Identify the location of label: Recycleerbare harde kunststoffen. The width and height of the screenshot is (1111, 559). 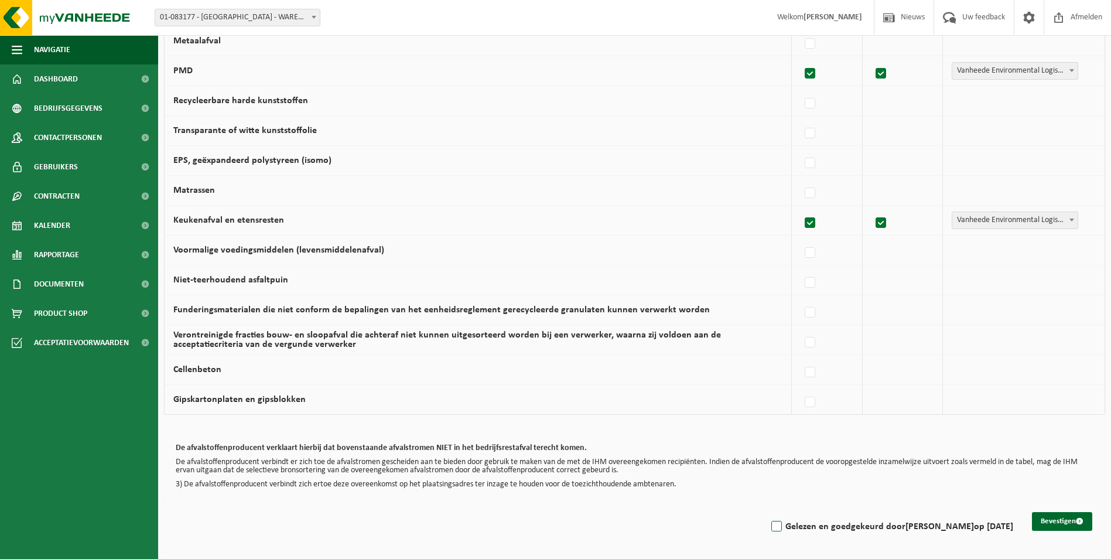
(241, 101).